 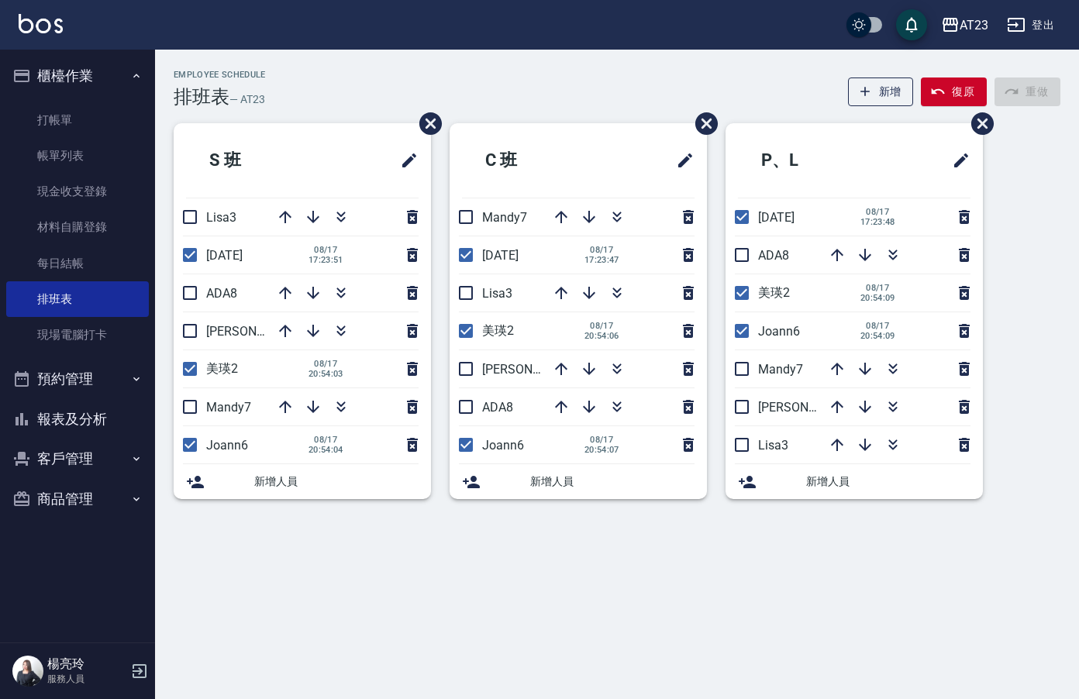 What do you see at coordinates (77, 156) in the screenshot?
I see `a: 帳單列表` at bounding box center [77, 156].